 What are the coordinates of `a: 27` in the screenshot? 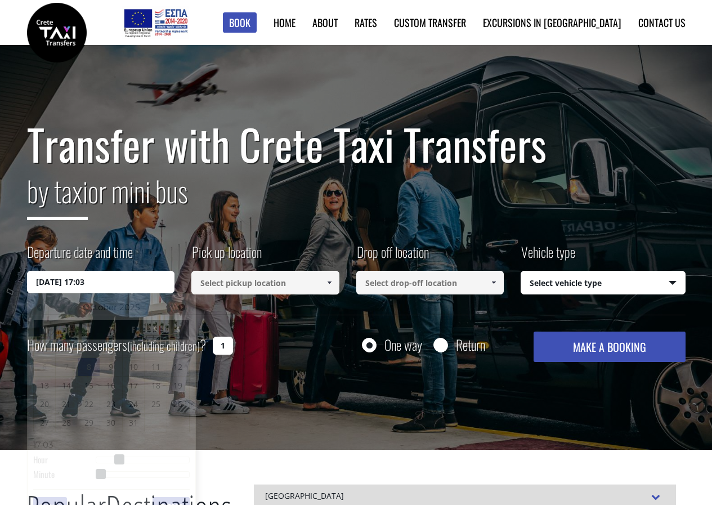 It's located at (44, 423).